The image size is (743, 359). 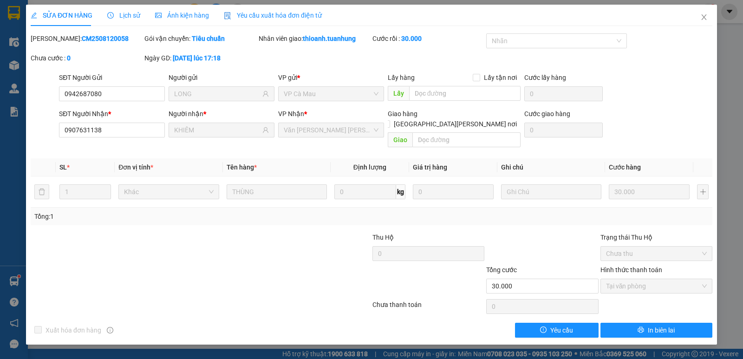 What do you see at coordinates (624, 167) in the screenshot?
I see `span: Cước hàng` at bounding box center [624, 167].